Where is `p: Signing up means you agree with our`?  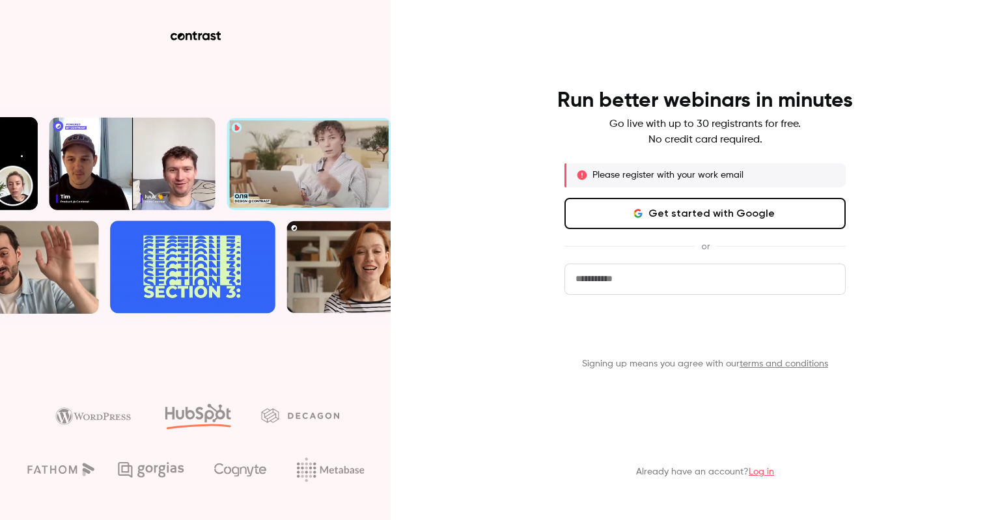
p: Signing up means you agree with our is located at coordinates (705, 364).